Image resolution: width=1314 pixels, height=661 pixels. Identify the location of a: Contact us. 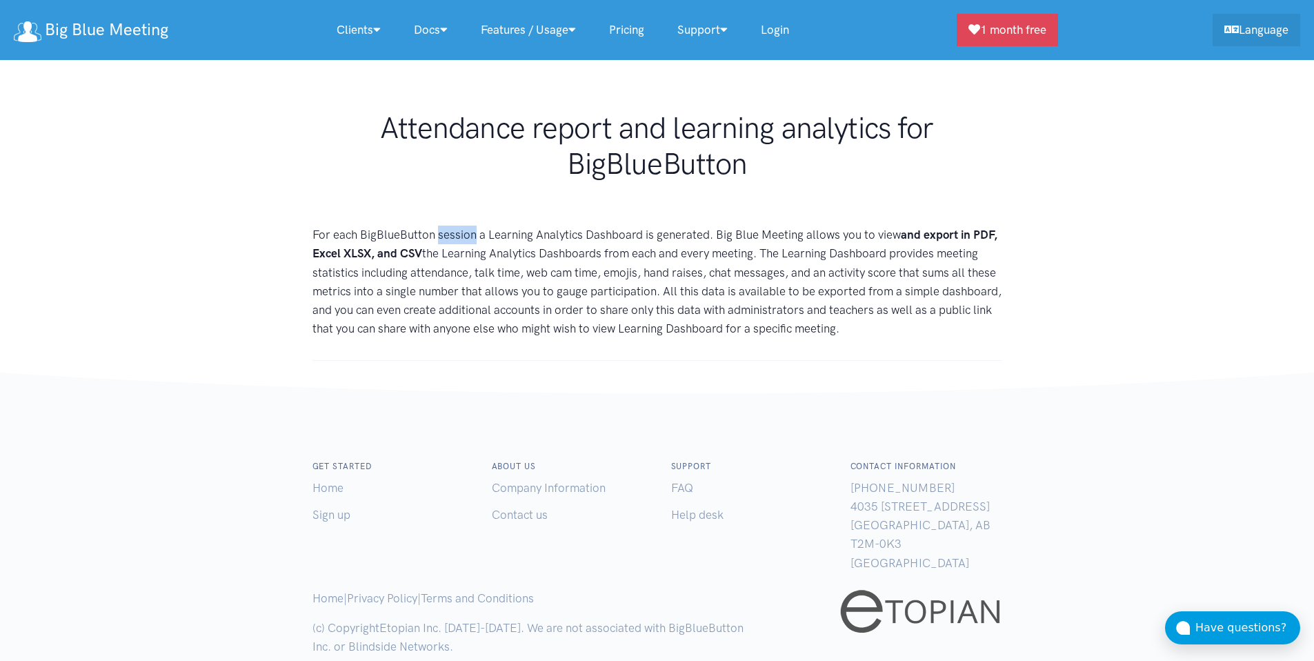
(520, 515).